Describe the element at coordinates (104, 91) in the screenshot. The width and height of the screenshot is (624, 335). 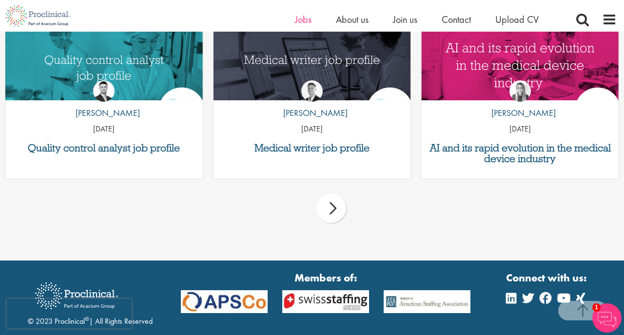
I see `img: Joshua Godden` at that location.